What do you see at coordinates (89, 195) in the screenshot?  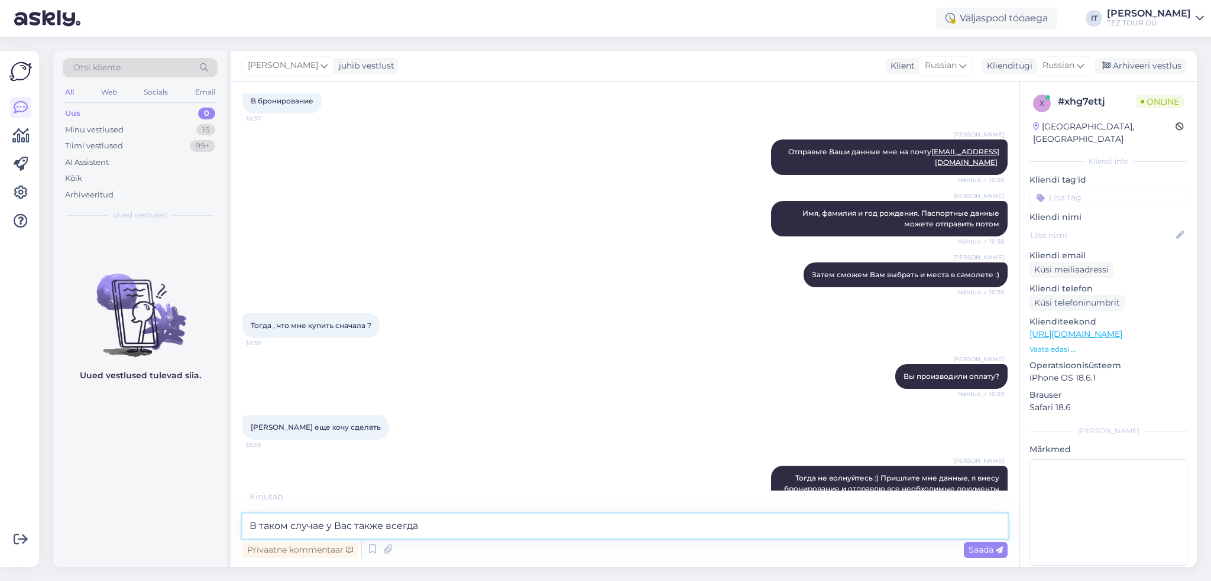 I see `div: Arhiveeritud` at bounding box center [89, 195].